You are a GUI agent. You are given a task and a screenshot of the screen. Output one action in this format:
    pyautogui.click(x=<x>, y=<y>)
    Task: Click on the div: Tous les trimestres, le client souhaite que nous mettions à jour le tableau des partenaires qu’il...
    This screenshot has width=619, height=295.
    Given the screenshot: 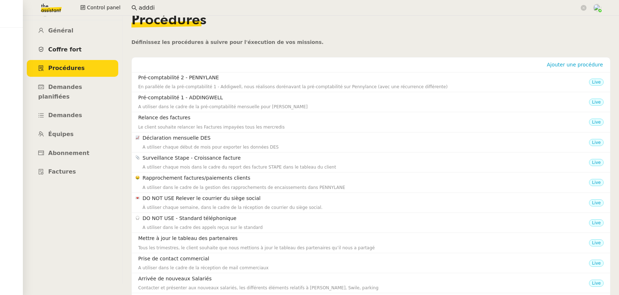 What is the action you would take?
    pyautogui.click(x=364, y=248)
    